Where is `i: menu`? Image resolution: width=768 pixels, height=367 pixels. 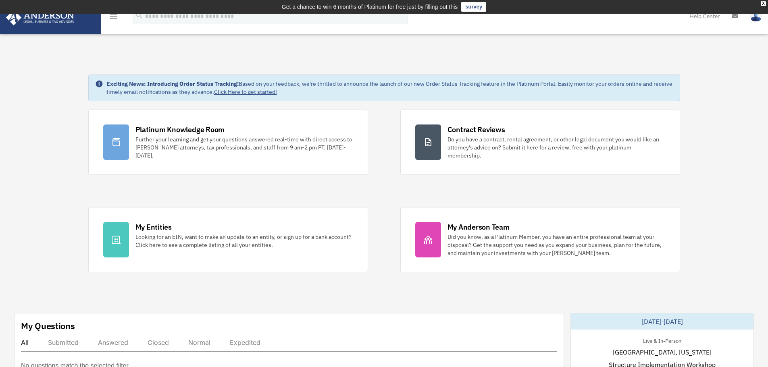
i: menu is located at coordinates (114, 16).